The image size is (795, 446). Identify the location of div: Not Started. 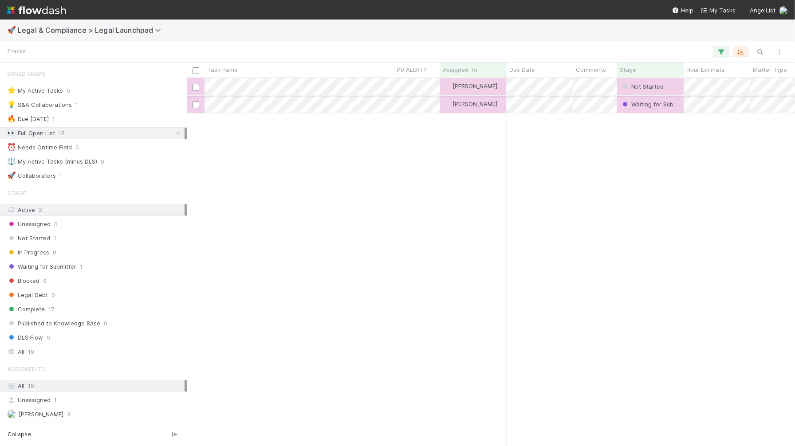
(642, 87).